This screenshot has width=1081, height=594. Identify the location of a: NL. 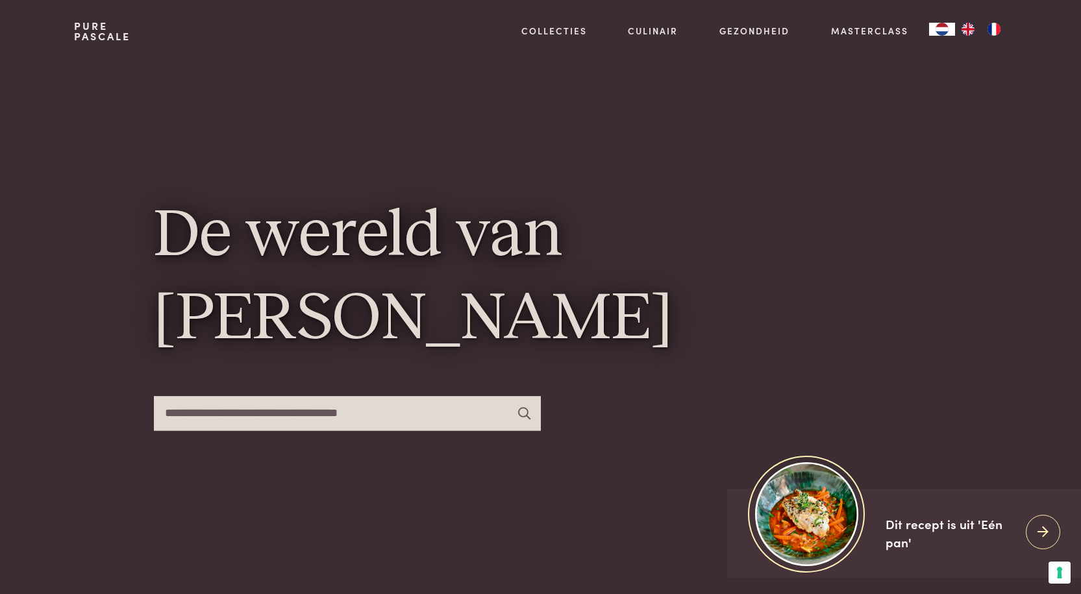
(942, 29).